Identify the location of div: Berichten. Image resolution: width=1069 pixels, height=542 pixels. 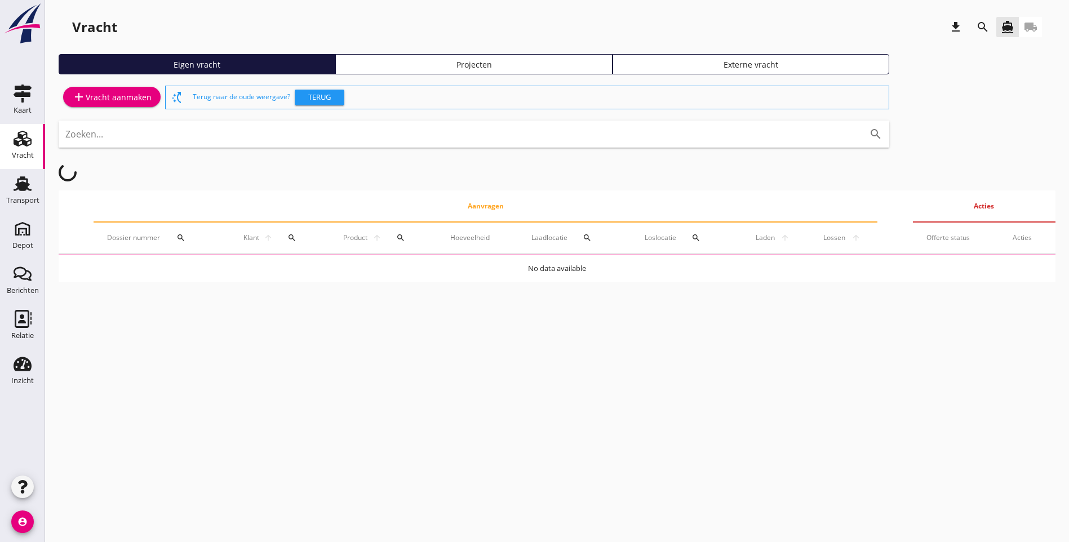
(23, 290).